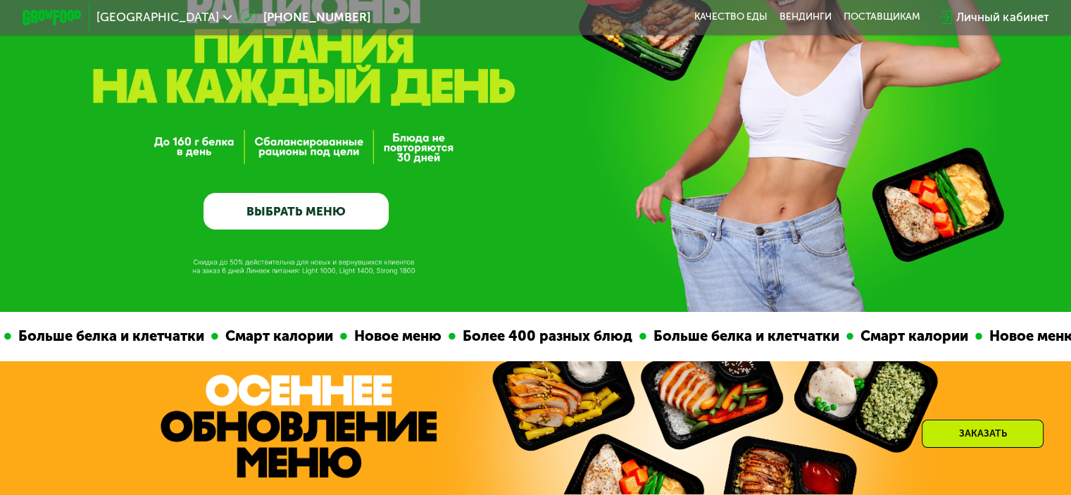  What do you see at coordinates (1002, 17) in the screenshot?
I see `div: Личный кабинет` at bounding box center [1002, 17].